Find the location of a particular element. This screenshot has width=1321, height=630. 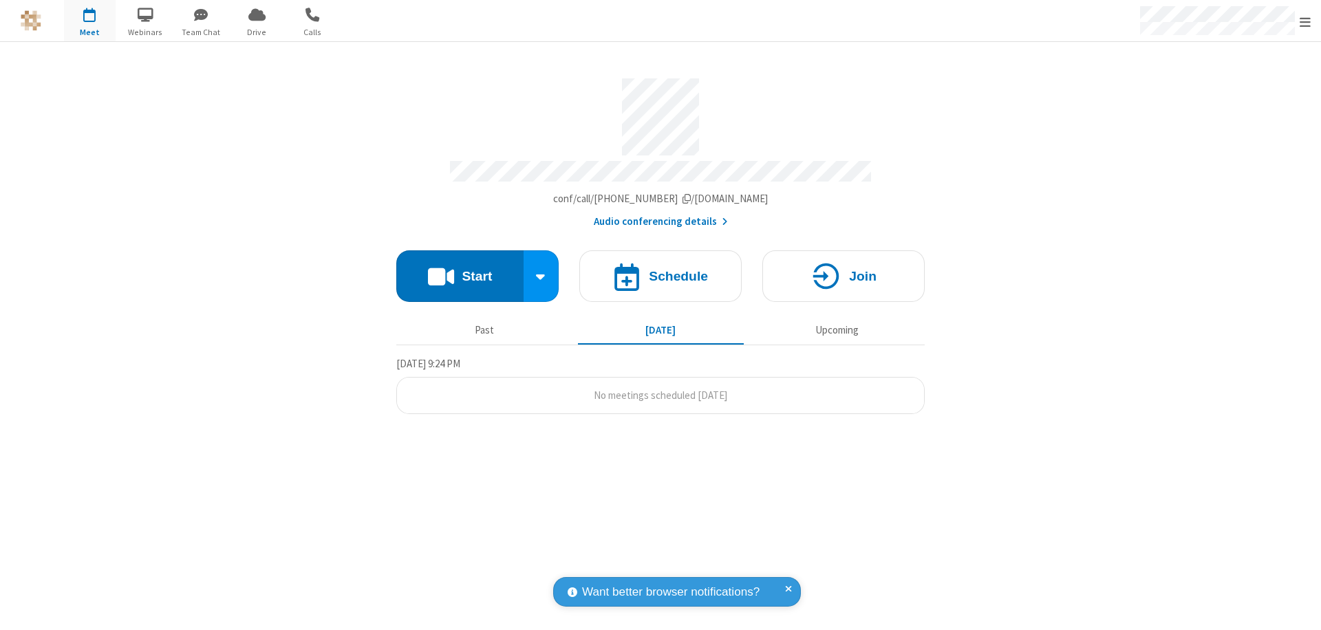

span: Meet is located at coordinates (89, 32).